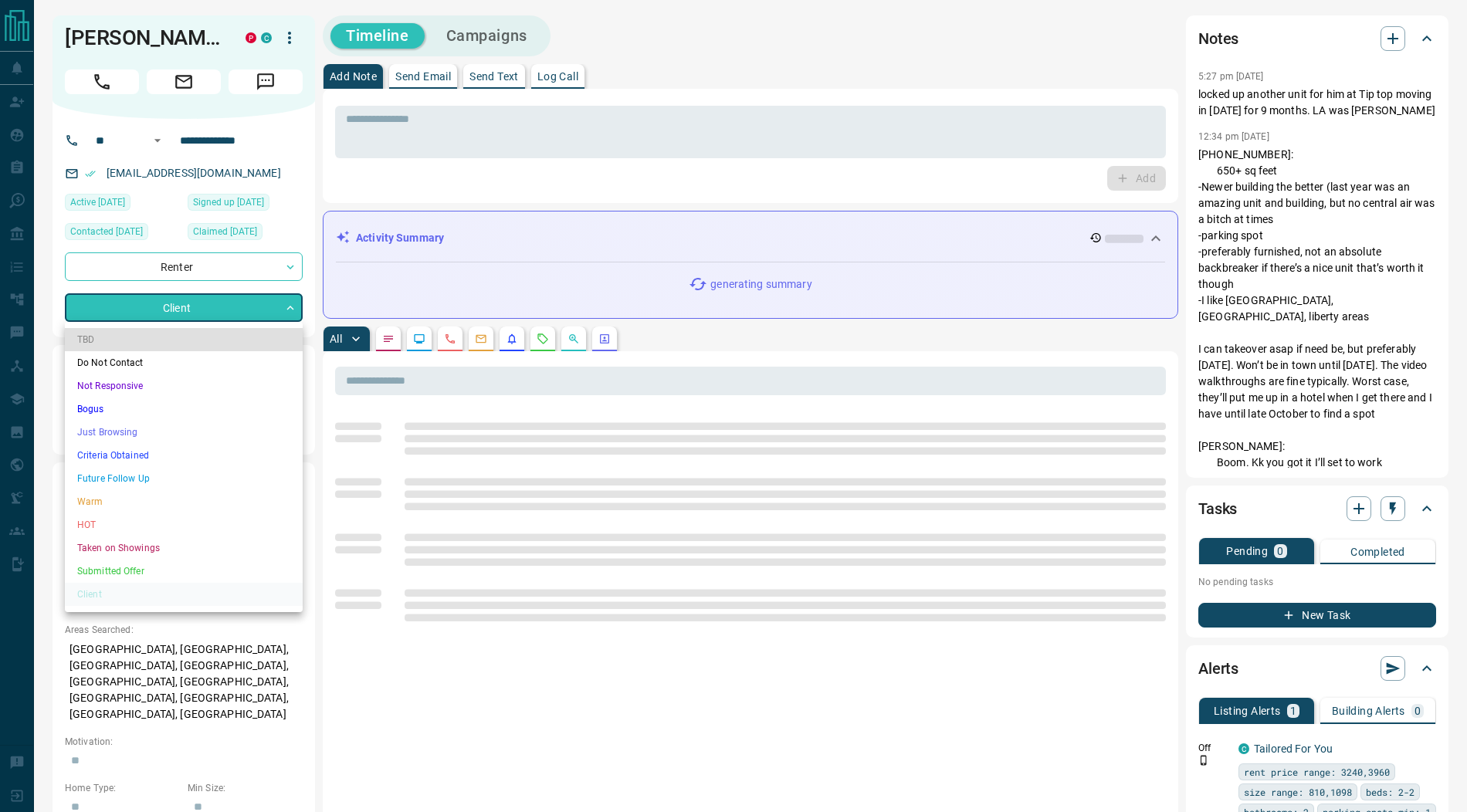 The height and width of the screenshot is (812, 1467). I want to click on li: Warm, so click(184, 502).